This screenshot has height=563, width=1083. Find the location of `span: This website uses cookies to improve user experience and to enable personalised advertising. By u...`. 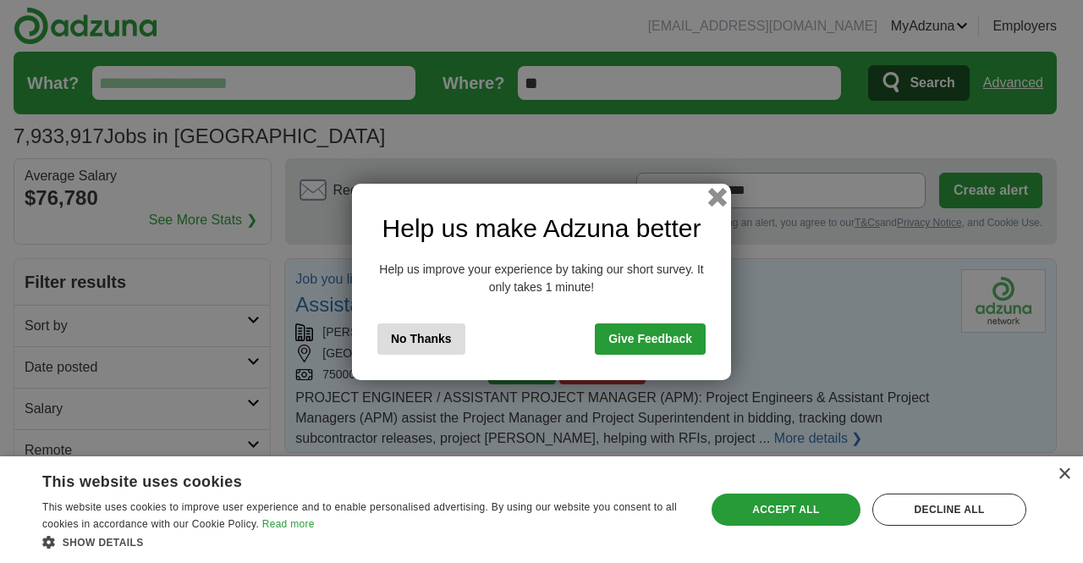

span: This website uses cookies to improve user experience and to enable personalised advertising. By u... is located at coordinates (360, 515).